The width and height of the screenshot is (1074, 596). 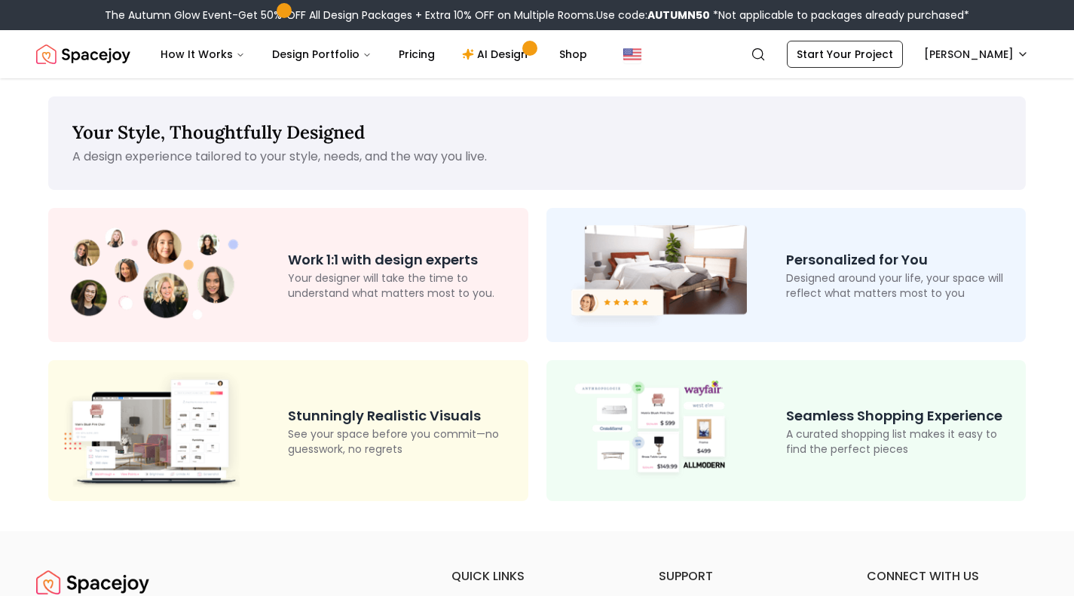 What do you see at coordinates (839, 15) in the screenshot?
I see `span: *Not applicable to packages already purchased*` at bounding box center [839, 15].